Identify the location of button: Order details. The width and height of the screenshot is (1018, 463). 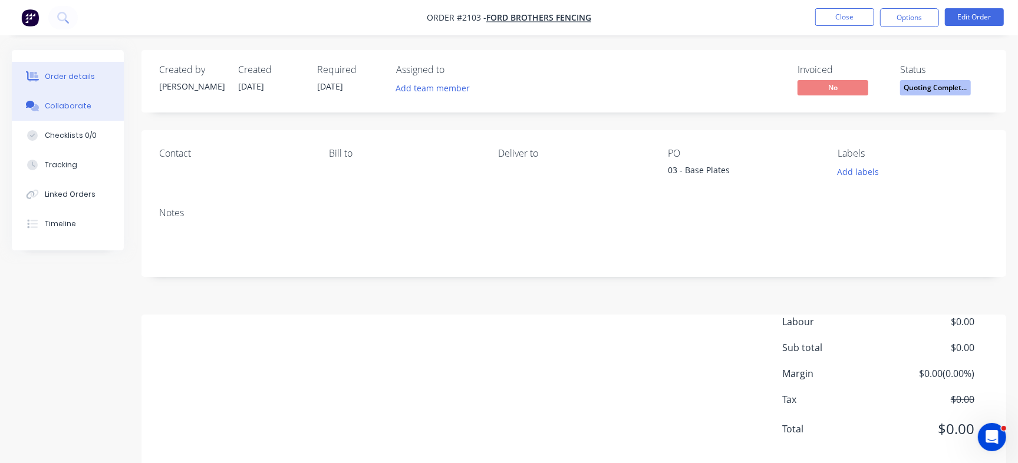
(68, 77).